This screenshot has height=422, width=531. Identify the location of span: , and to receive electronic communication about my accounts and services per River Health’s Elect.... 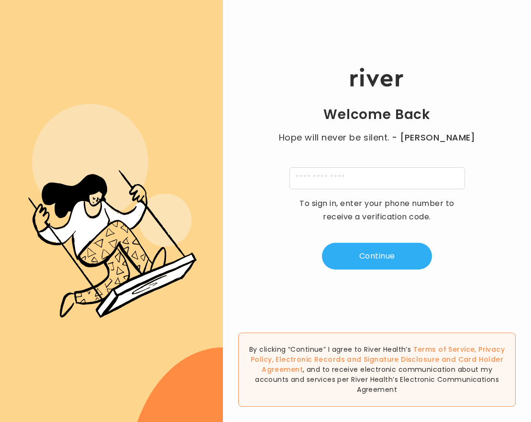
(377, 380).